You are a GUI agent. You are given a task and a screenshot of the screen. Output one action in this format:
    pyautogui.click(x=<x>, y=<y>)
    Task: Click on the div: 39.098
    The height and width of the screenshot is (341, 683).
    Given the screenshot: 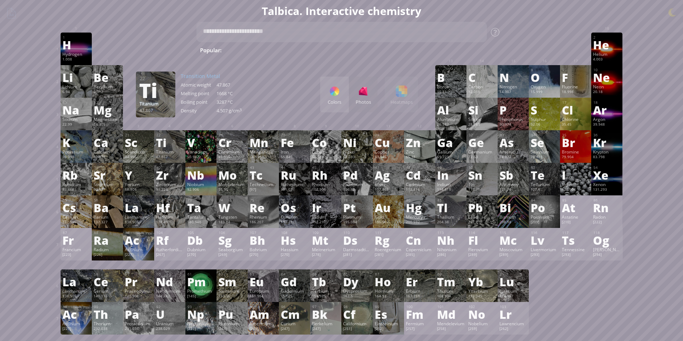 What is the action you would take?
    pyautogui.click(x=76, y=158)
    